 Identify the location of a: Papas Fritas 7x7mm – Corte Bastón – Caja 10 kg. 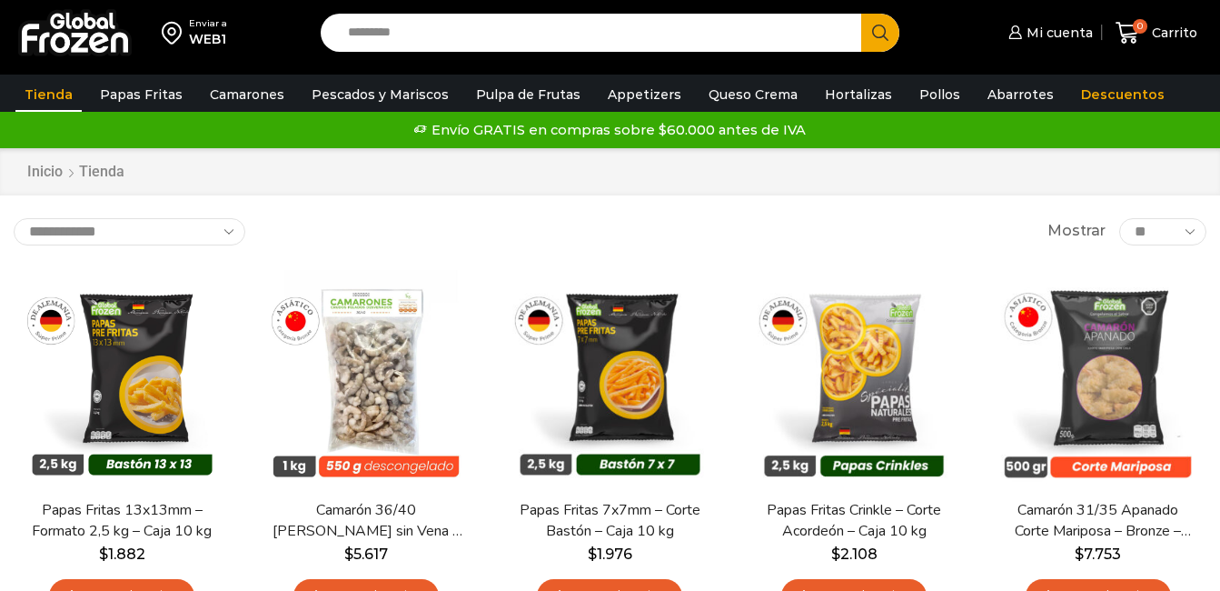
(610, 521).